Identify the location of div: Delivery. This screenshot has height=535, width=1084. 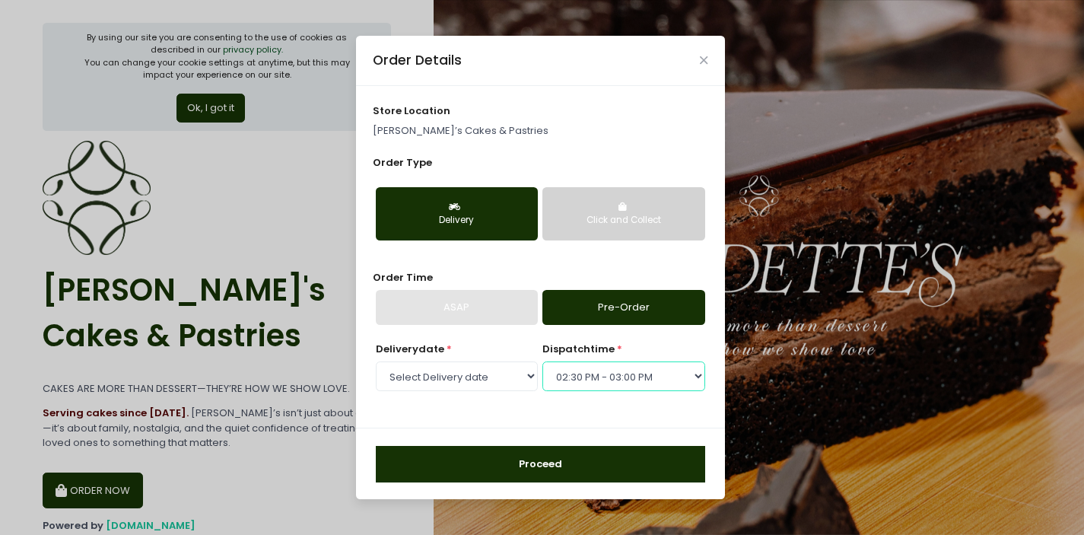
(456, 221).